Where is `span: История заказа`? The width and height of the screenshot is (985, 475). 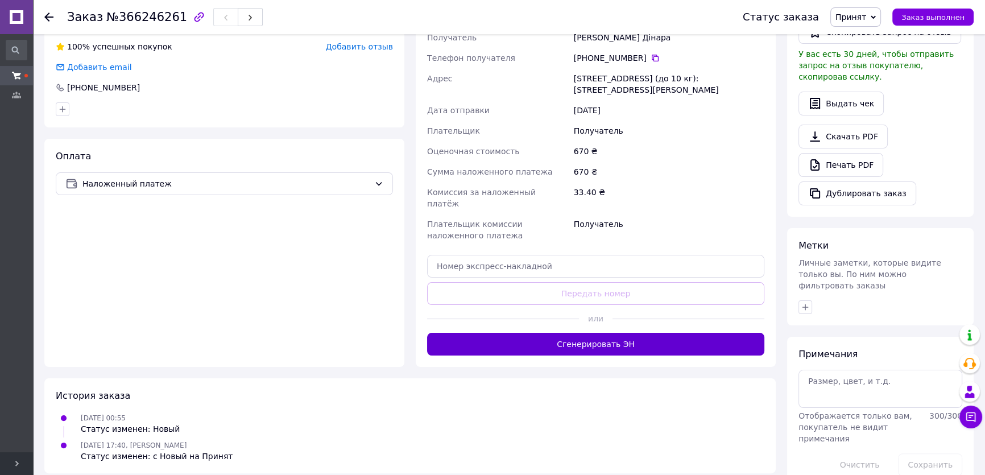 span: История заказа is located at coordinates (93, 395).